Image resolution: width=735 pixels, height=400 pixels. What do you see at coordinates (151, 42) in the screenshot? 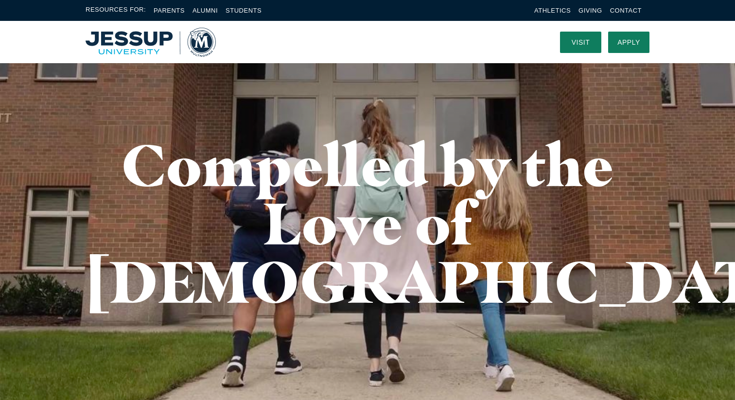
I see `a: Home` at bounding box center [151, 42].